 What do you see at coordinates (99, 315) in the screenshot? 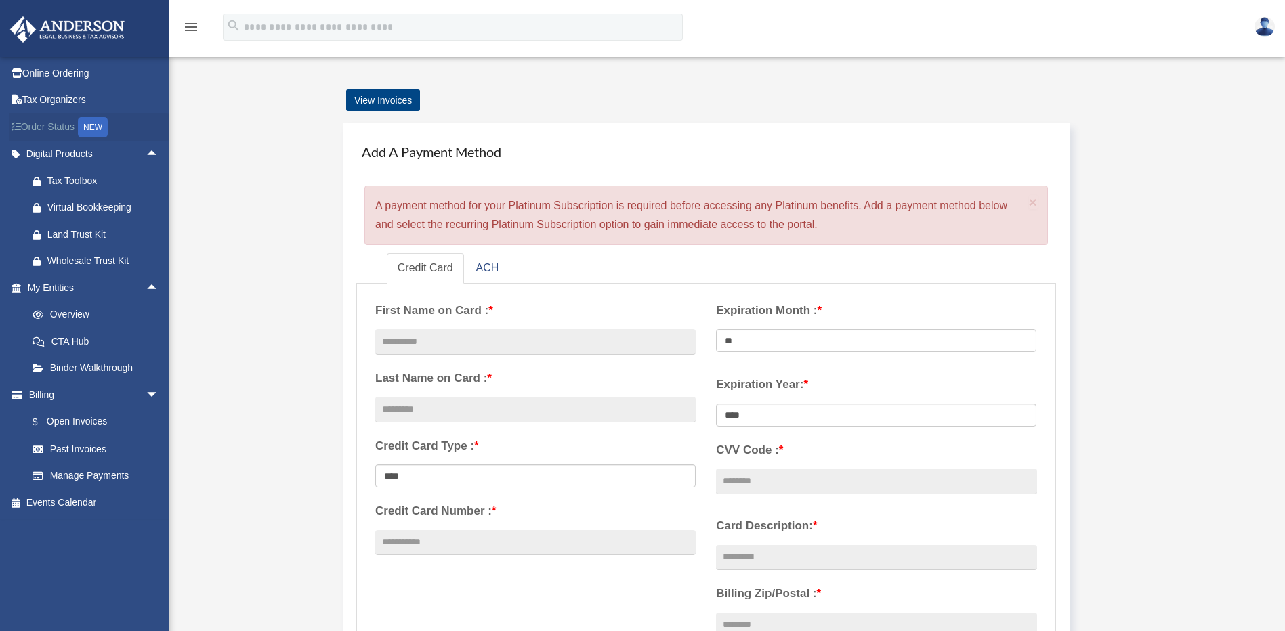
I see `a: Overview` at bounding box center [99, 315].